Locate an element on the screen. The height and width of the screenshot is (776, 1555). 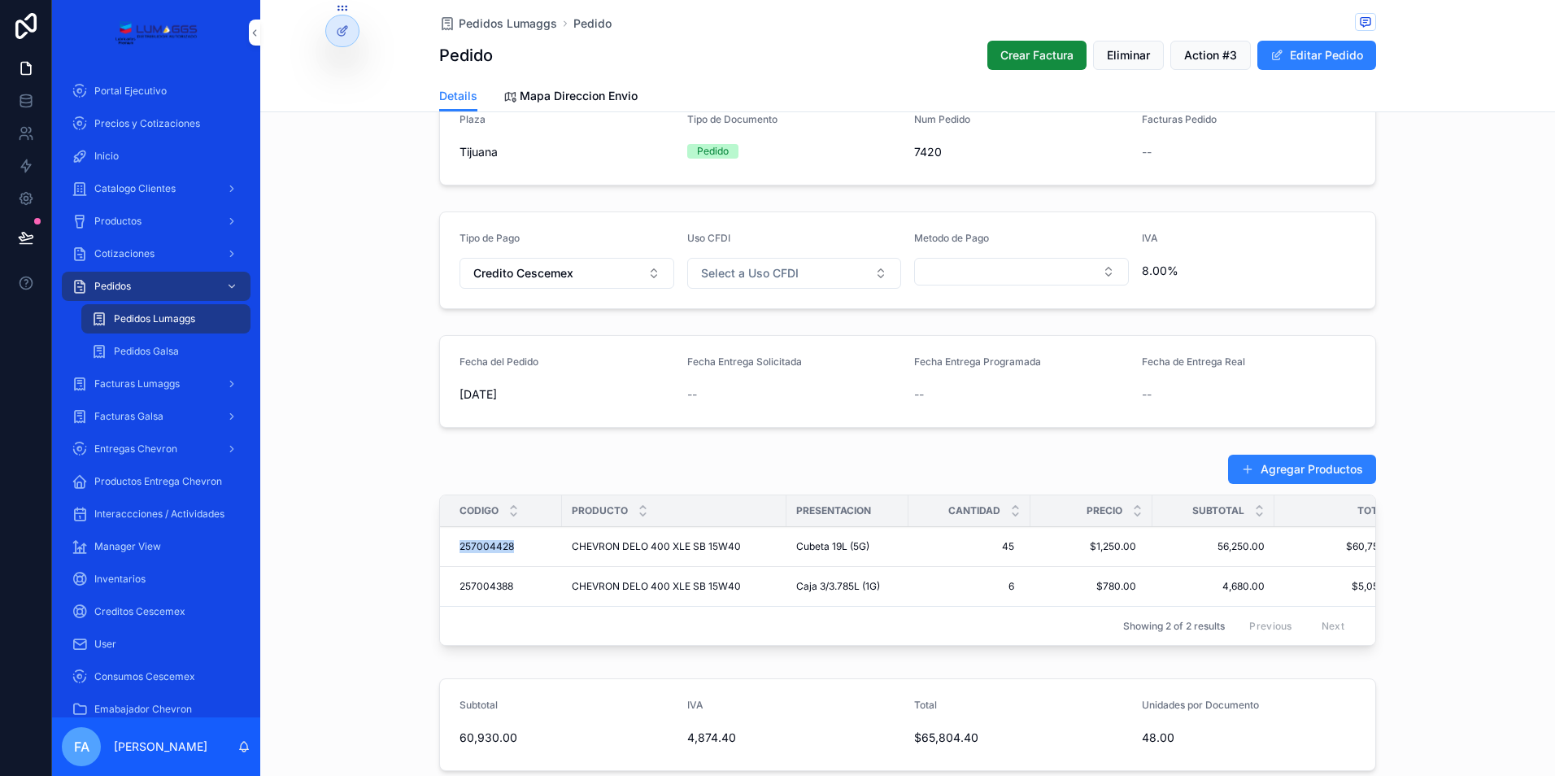
span: Num Pedido is located at coordinates (942, 119).